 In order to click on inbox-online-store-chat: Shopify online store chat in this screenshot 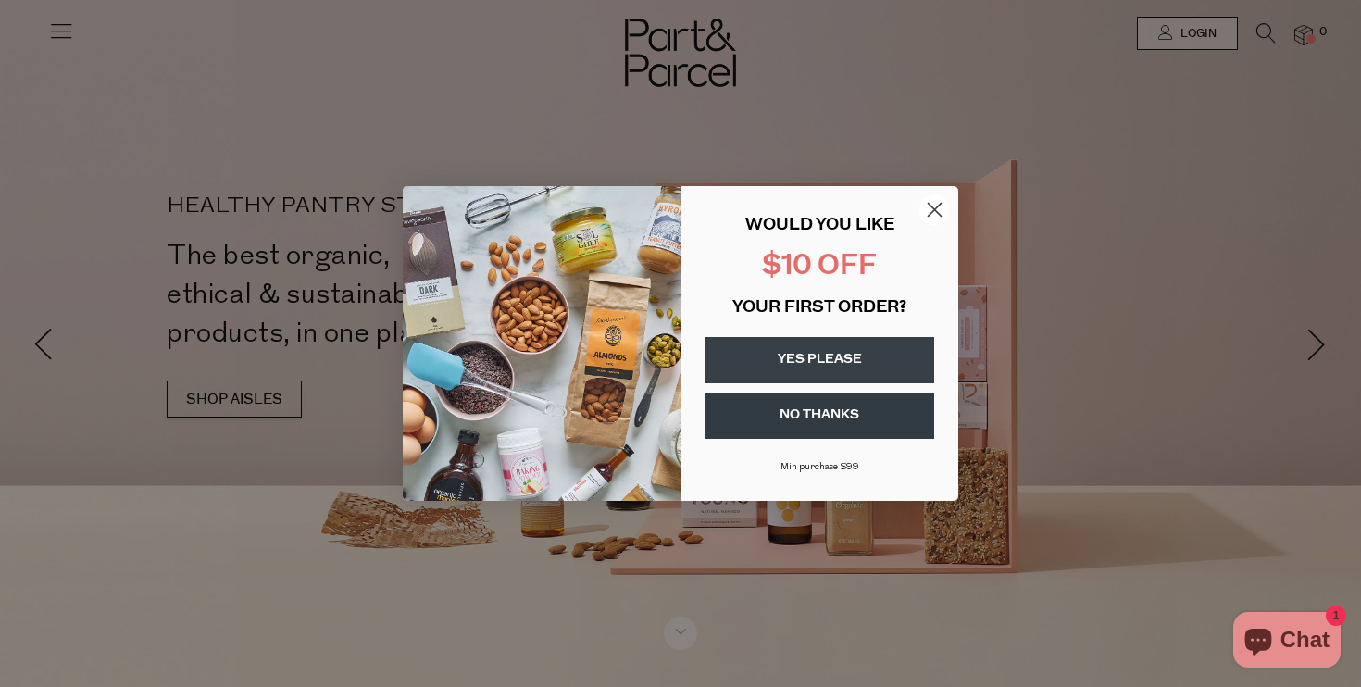, I will do `click(1287, 642)`.